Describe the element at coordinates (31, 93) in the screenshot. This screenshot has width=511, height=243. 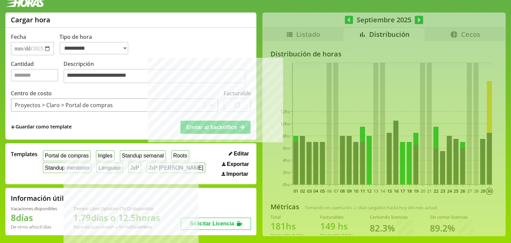
I see `label: Centro de costo` at that location.